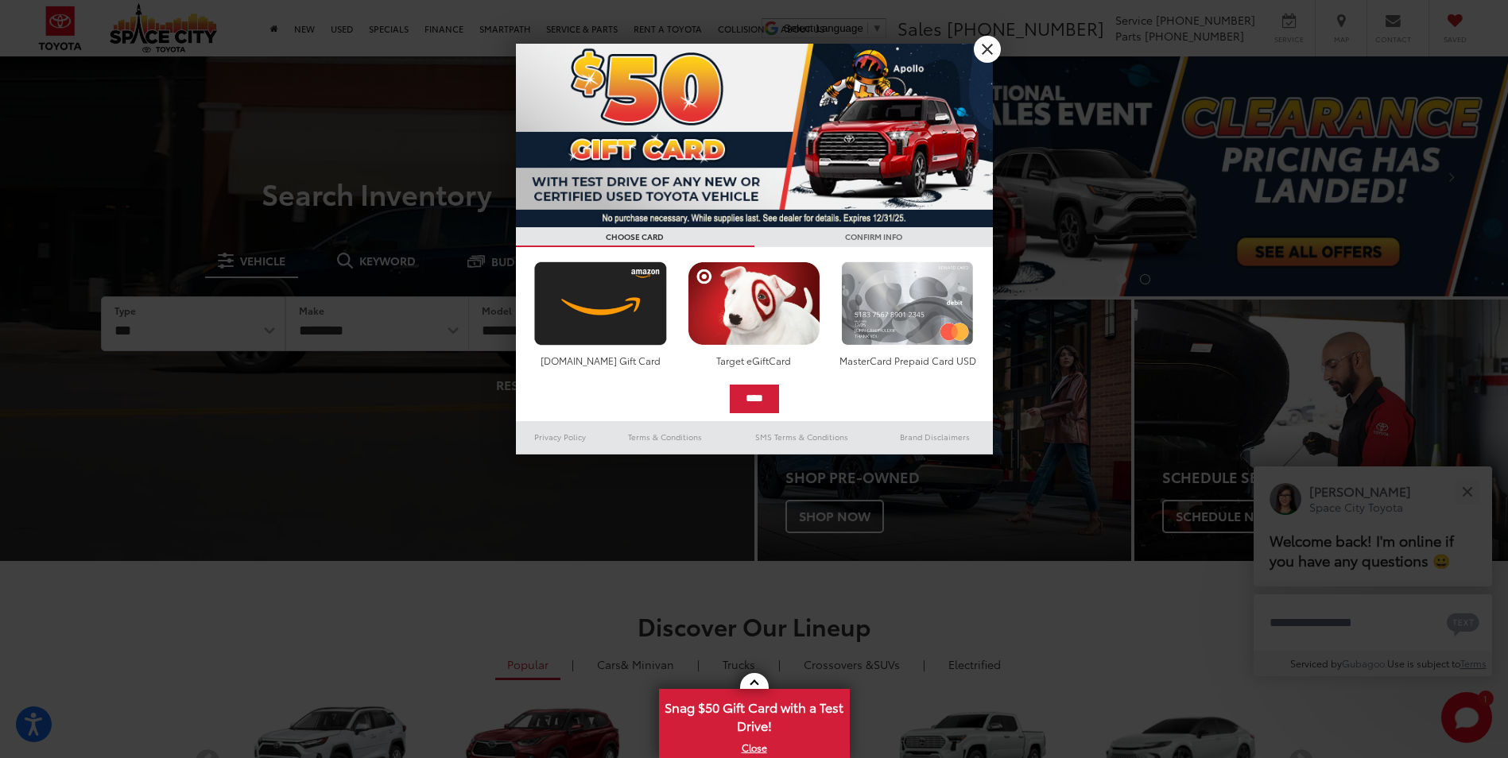  I want to click on a: Terms & Conditions, so click(665, 437).